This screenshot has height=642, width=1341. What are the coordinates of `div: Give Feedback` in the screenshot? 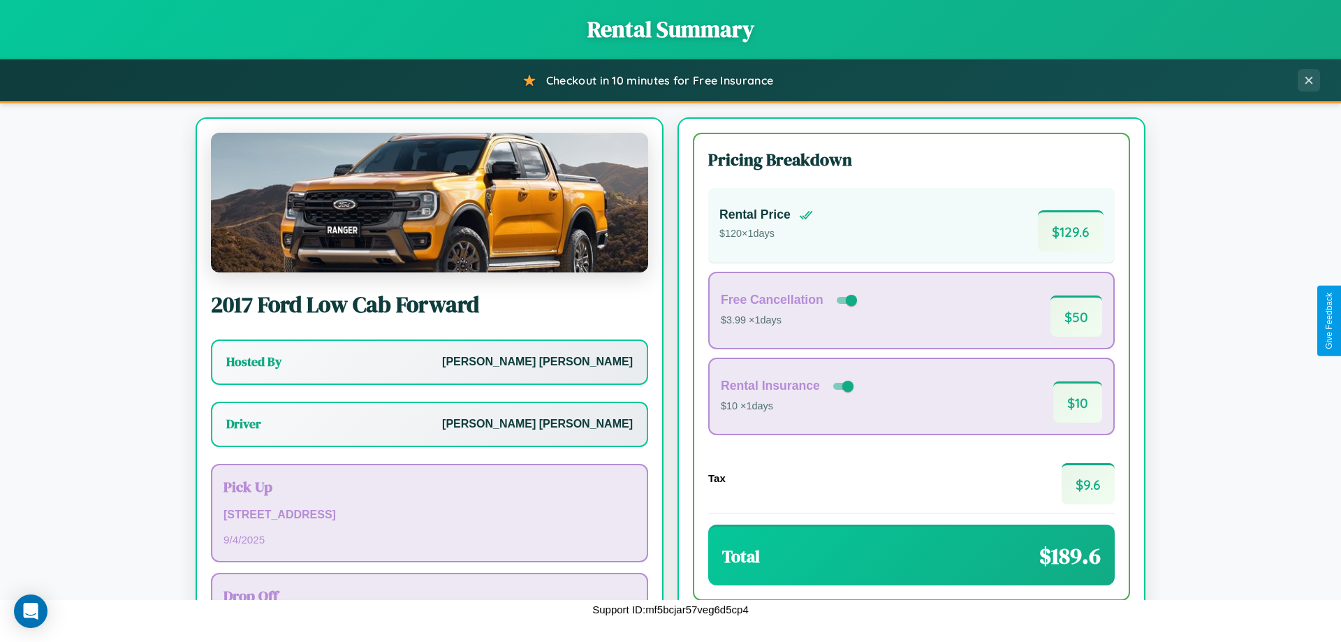 It's located at (1330, 321).